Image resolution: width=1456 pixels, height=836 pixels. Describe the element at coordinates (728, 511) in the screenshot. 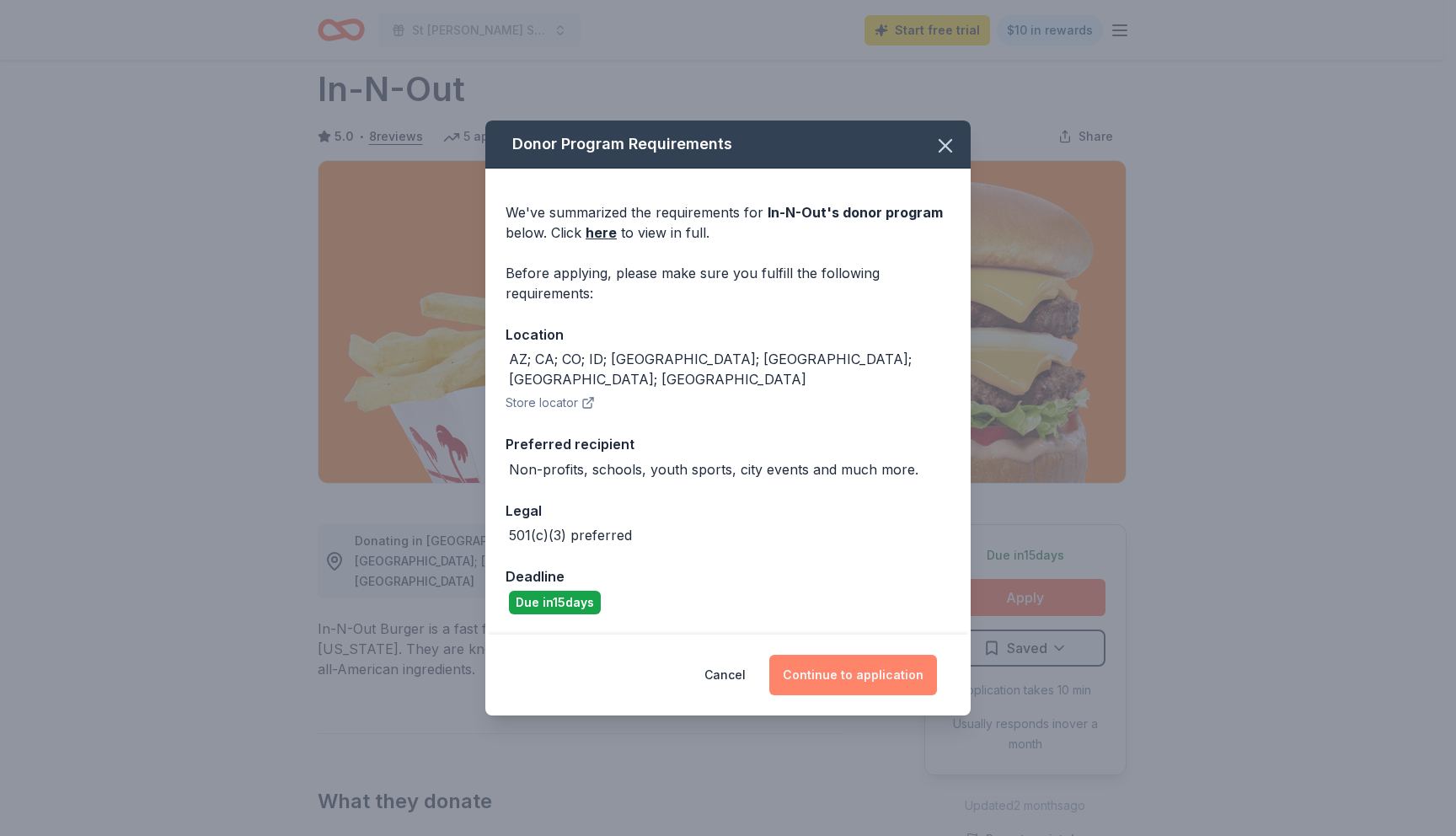

I see `div: Legal` at that location.